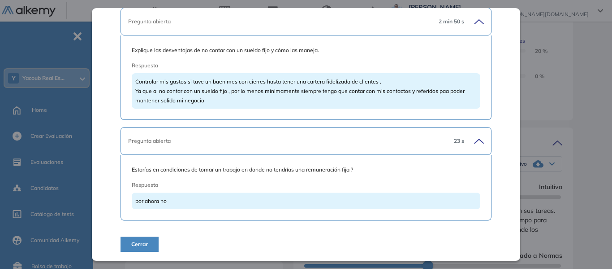 The image size is (612, 269). What do you see at coordinates (151, 200) in the screenshot?
I see `span: por ahora no` at bounding box center [151, 200].